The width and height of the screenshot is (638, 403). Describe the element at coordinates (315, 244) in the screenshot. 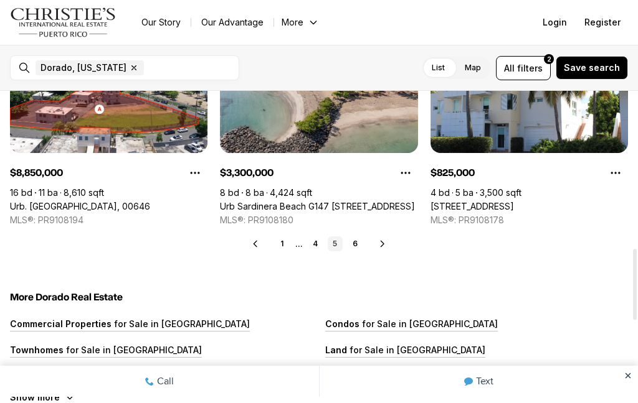

I see `a: 4` at that location.